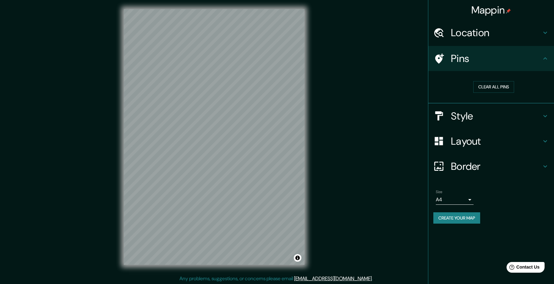 This screenshot has width=554, height=284. I want to click on h4: Pins, so click(496, 58).